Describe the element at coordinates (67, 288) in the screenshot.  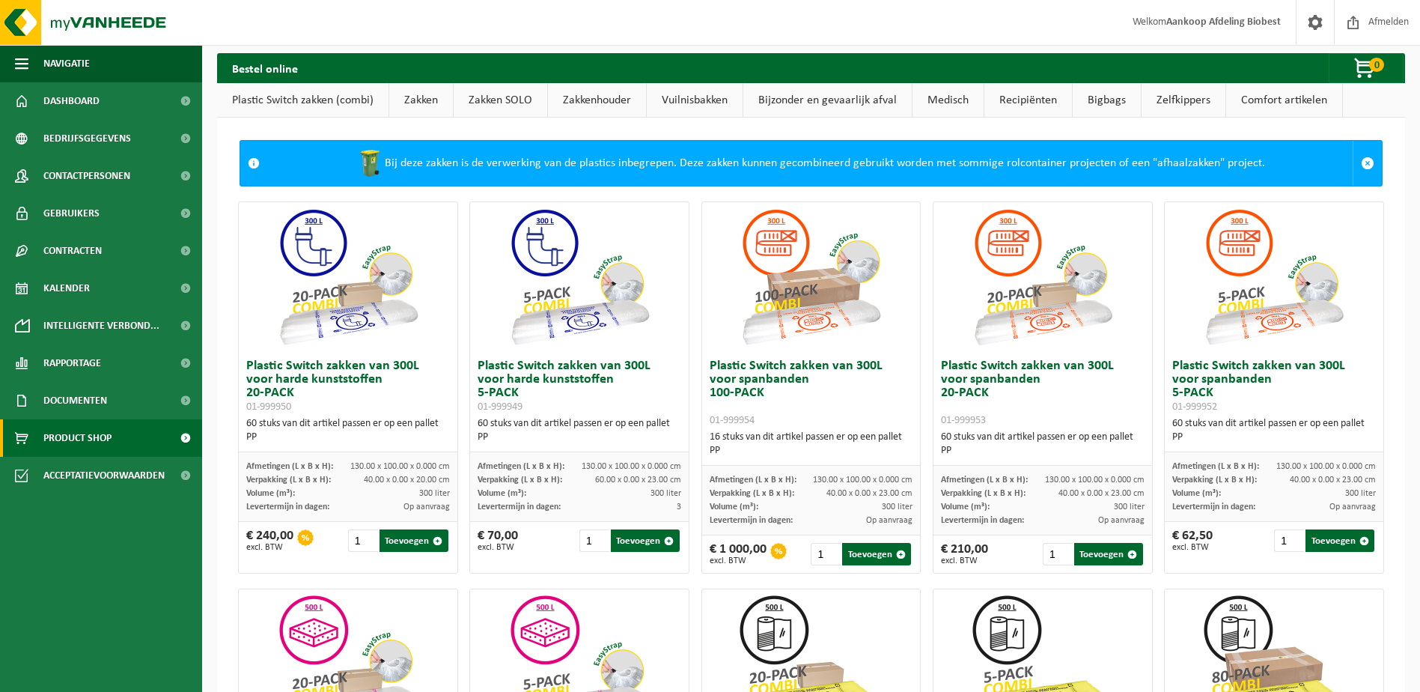
I see `span: Kalender` at that location.